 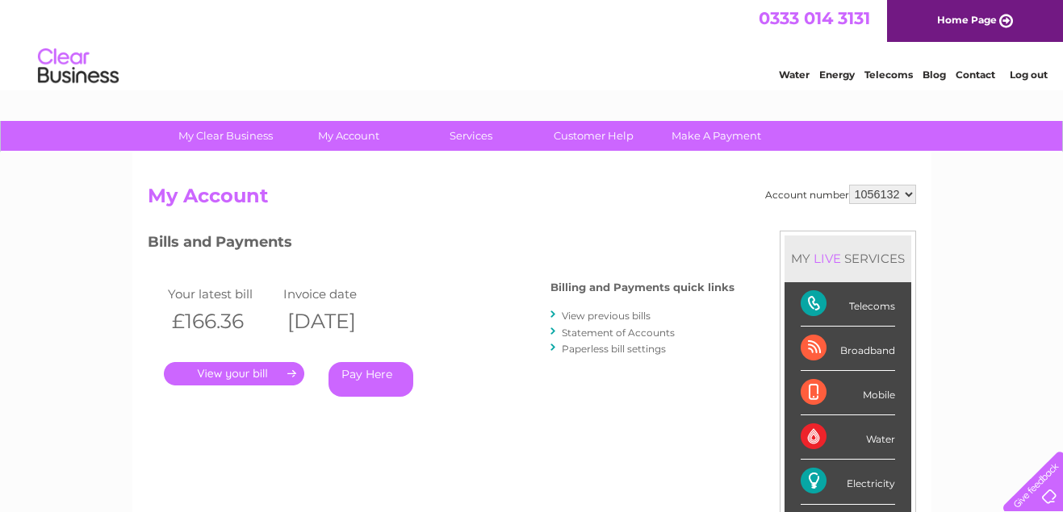 What do you see at coordinates (847, 393) in the screenshot?
I see `div: Mobile` at bounding box center [847, 393].